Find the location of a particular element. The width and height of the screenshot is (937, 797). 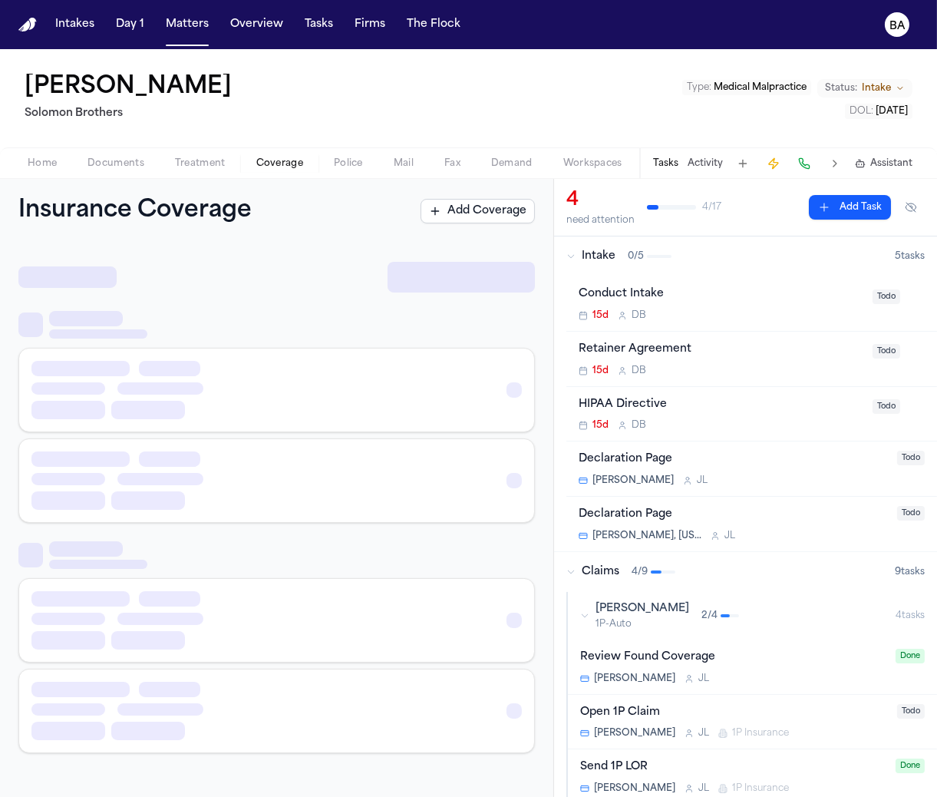

span: 4 / 9 is located at coordinates (639, 572).